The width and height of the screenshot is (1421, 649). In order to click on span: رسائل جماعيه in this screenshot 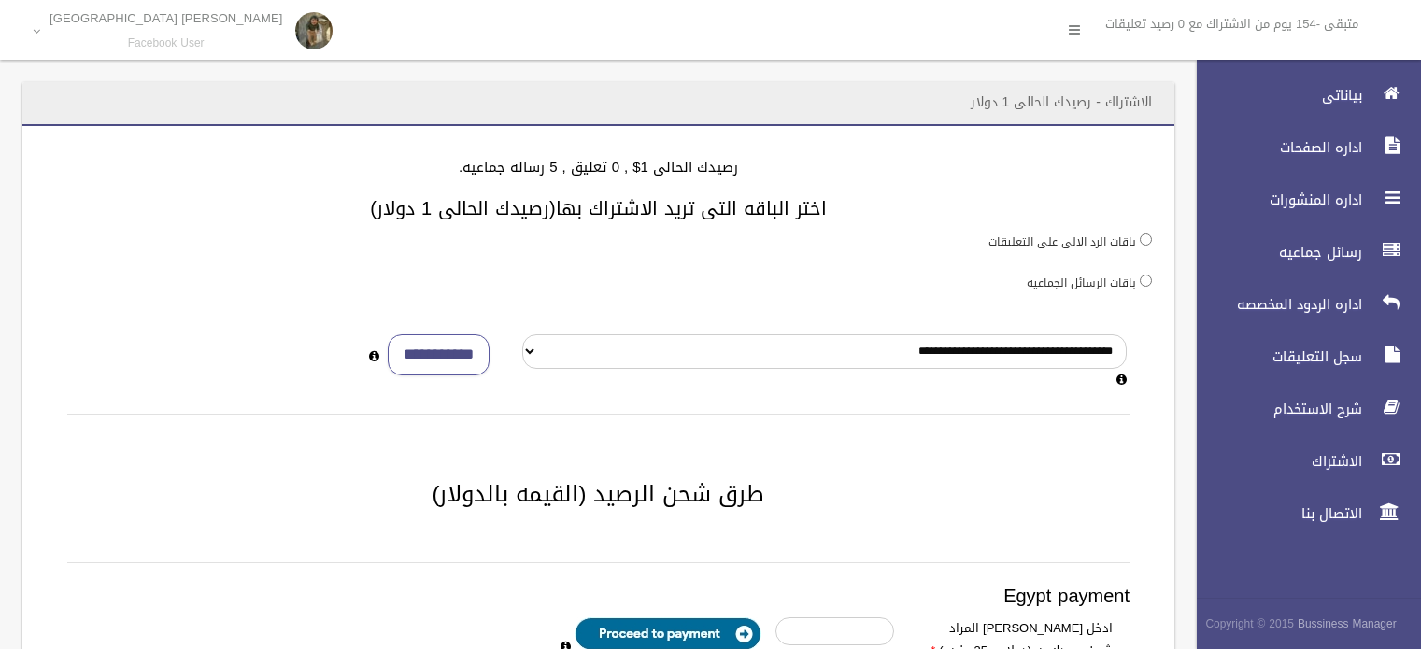, I will do `click(1274, 252)`.